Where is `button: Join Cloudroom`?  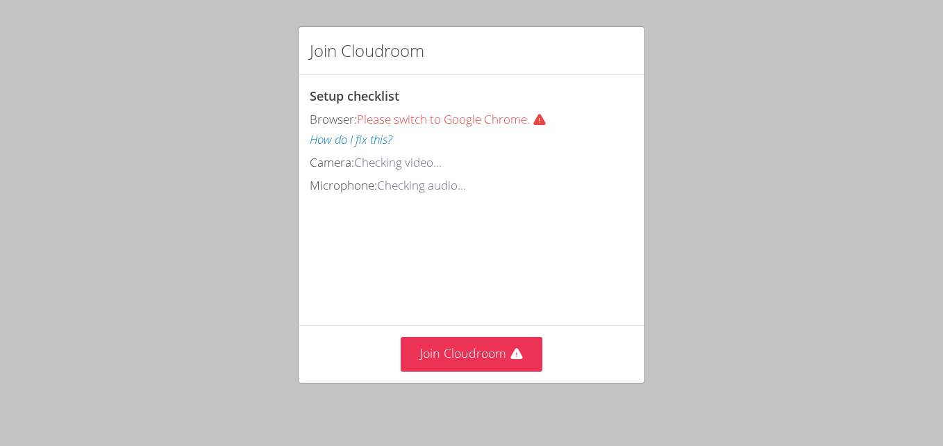
button: Join Cloudroom is located at coordinates (472, 354).